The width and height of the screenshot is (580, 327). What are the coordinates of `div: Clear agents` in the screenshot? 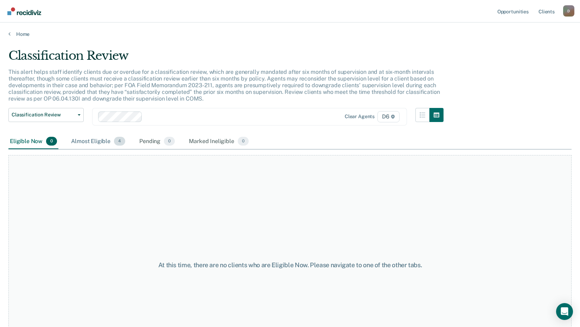 It's located at (359, 116).